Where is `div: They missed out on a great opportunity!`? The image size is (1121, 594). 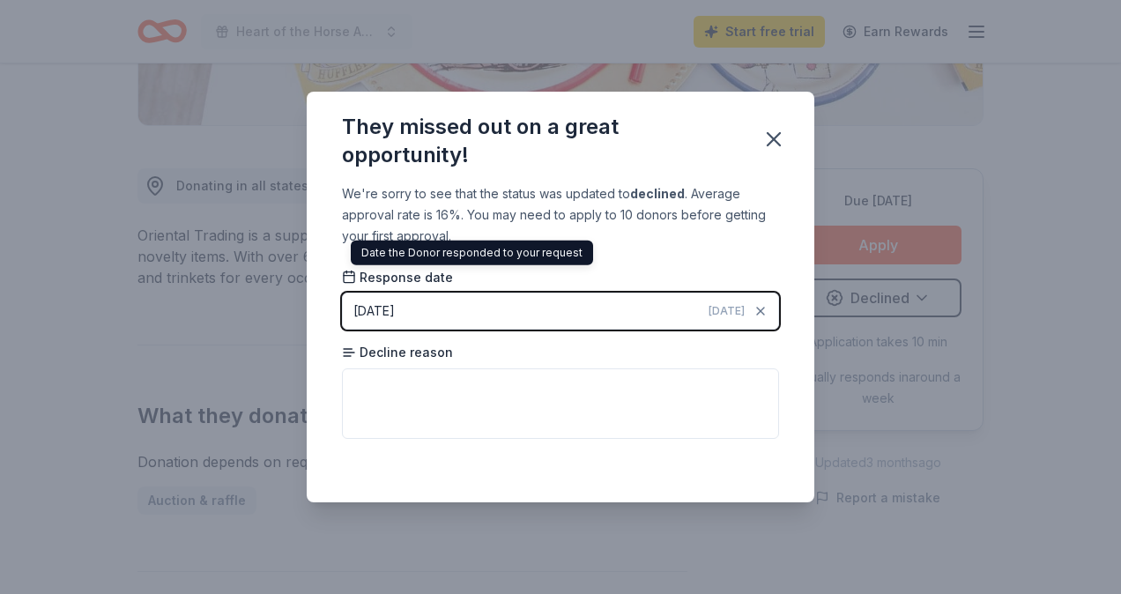
div: They missed out on a great opportunity! is located at coordinates (541, 141).